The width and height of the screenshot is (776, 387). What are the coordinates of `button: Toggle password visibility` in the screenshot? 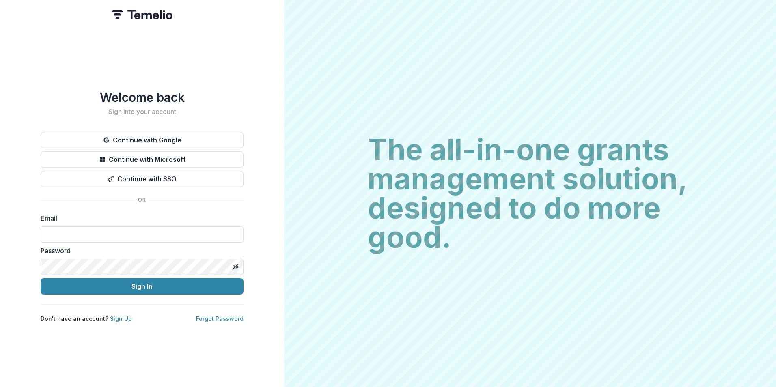 It's located at (236, 267).